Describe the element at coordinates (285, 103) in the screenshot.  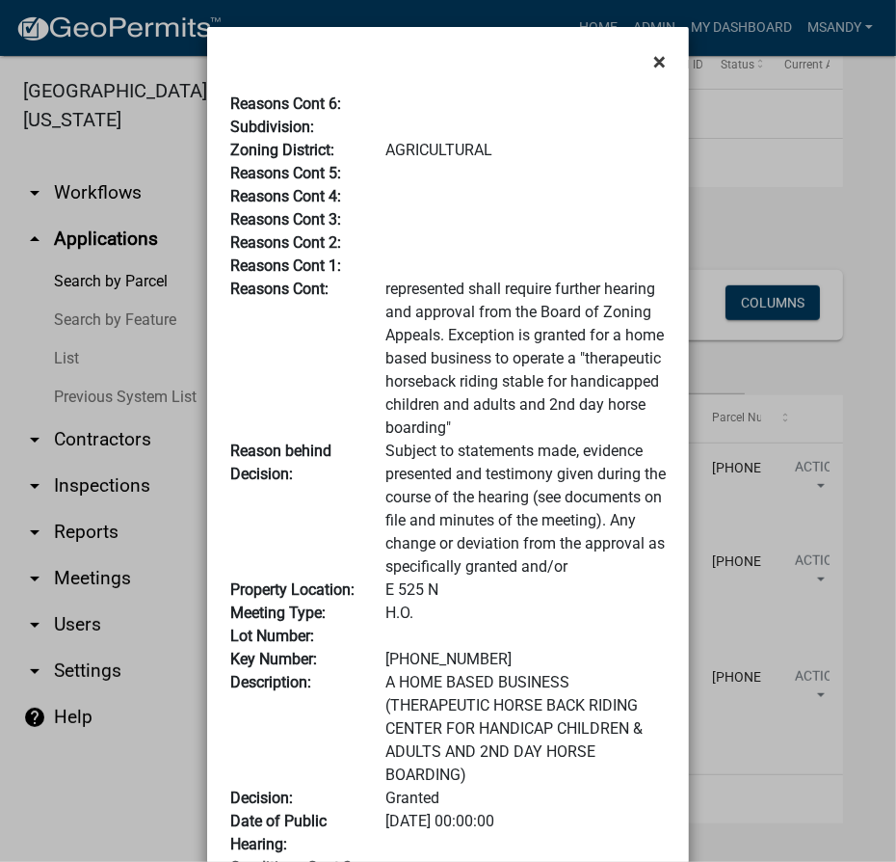
I see `b: Reasons Cont 6:` at that location.